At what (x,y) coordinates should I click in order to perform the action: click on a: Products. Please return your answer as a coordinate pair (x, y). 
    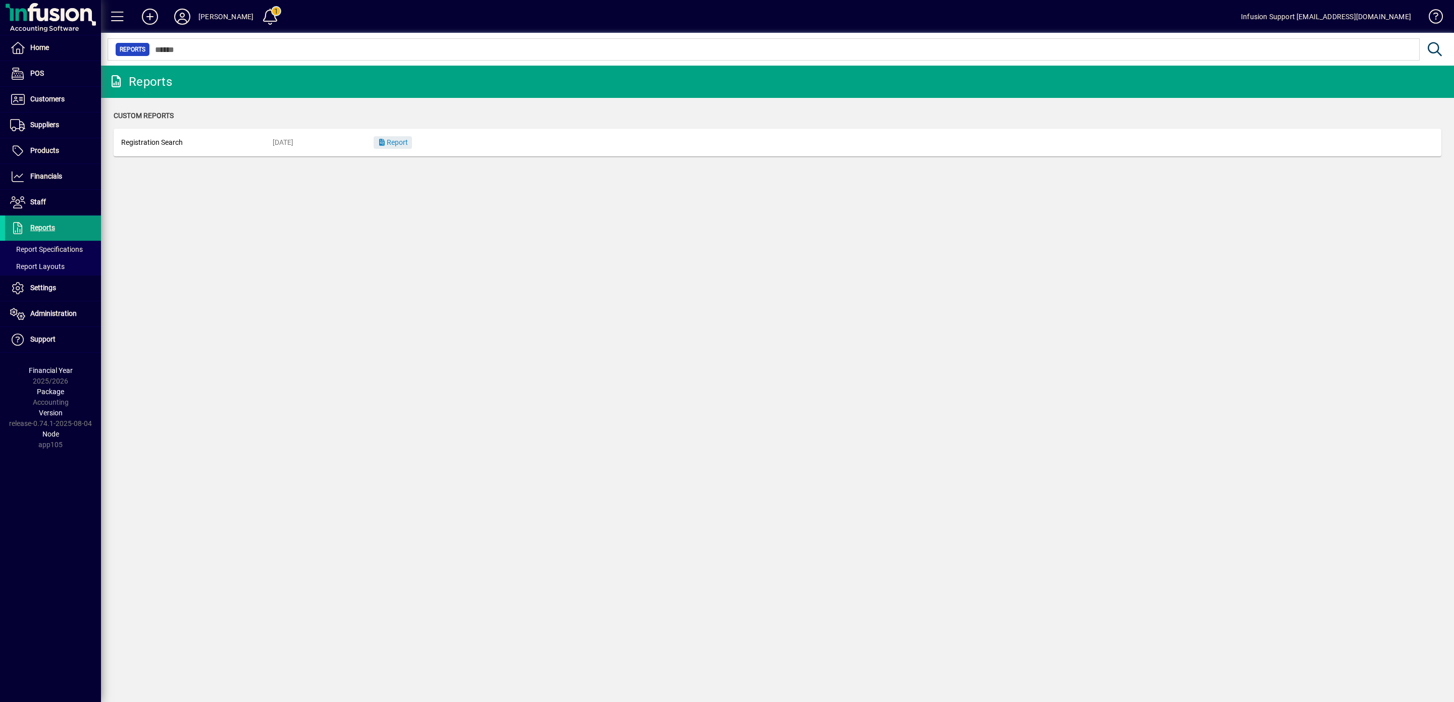
    Looking at the image, I should click on (53, 151).